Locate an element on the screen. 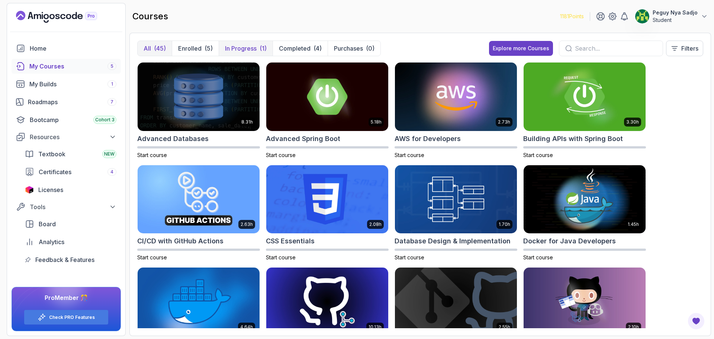  button: Explore more Courses is located at coordinates (521, 48).